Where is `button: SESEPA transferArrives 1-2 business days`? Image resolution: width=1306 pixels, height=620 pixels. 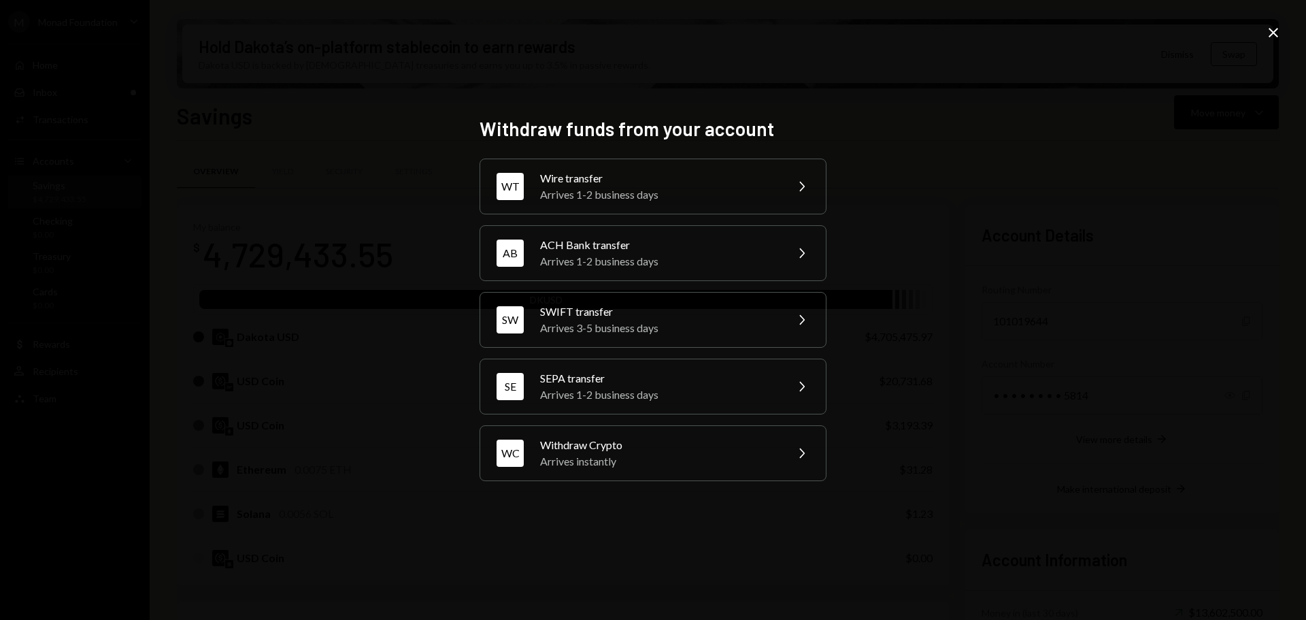
button: SESEPA transferArrives 1-2 business days is located at coordinates (653, 386).